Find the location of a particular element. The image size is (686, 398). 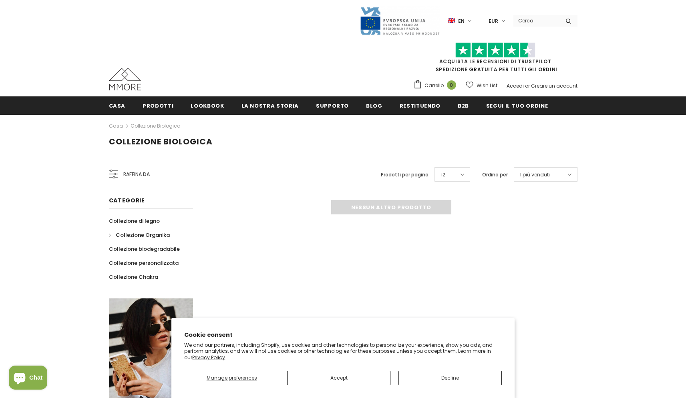

a: Privacy Policy is located at coordinates (209, 358).